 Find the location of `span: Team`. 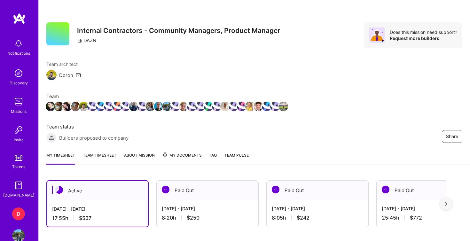

span: Team is located at coordinates (167, 96).